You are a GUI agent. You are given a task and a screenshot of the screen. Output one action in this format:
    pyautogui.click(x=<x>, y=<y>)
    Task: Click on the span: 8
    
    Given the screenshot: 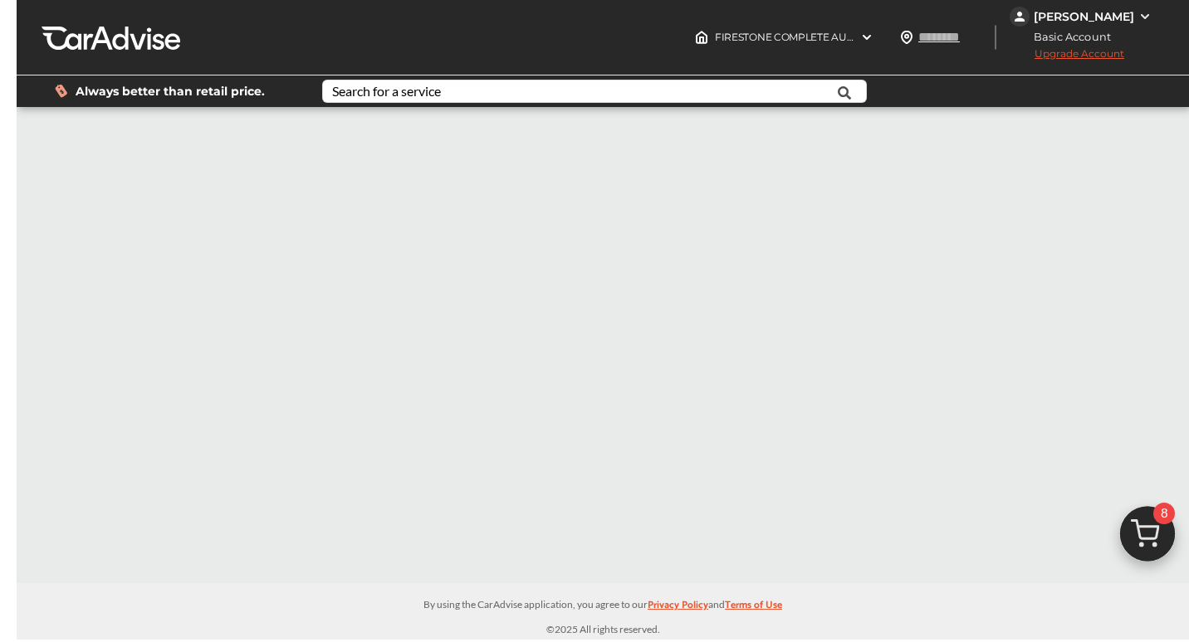 What is the action you would take?
    pyautogui.click(x=1164, y=514)
    